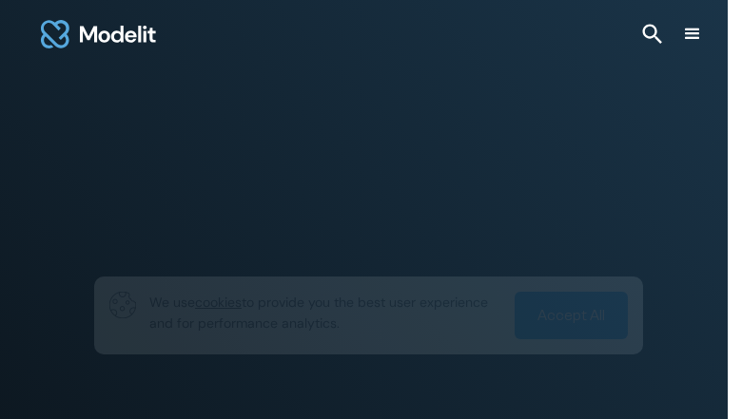 The height and width of the screenshot is (419, 742). Describe the element at coordinates (571, 316) in the screenshot. I see `a: Accept All` at that location.